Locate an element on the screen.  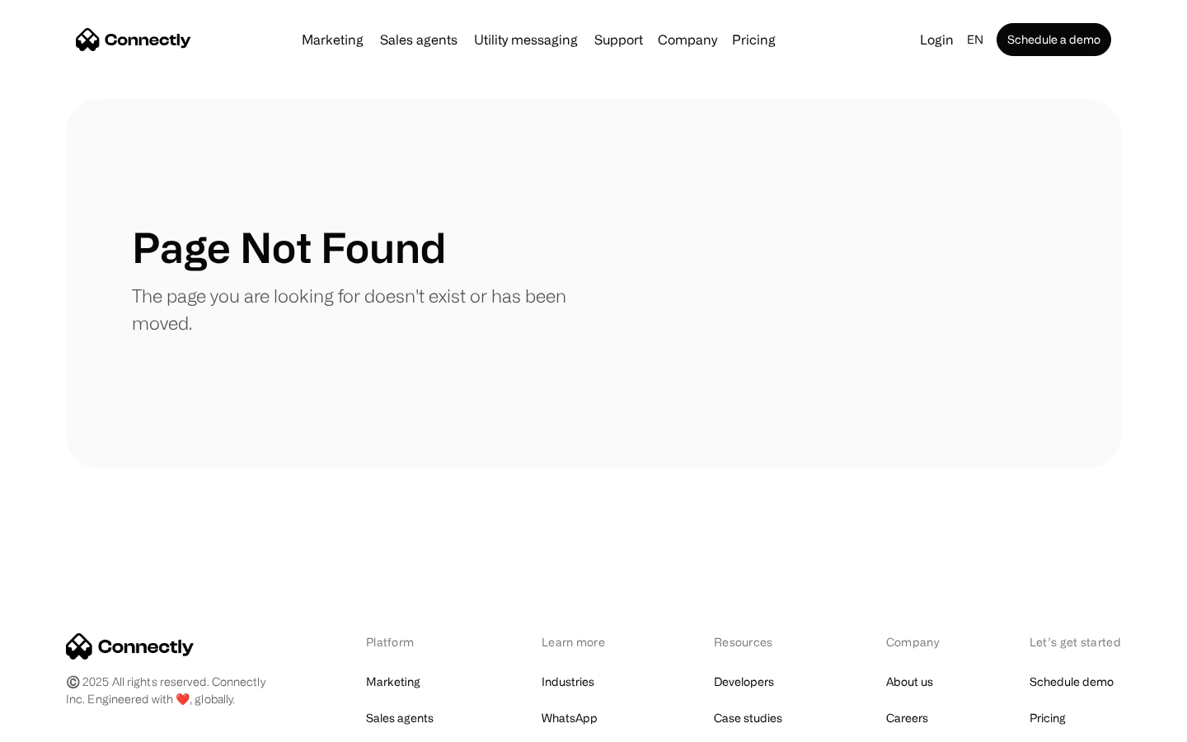
a: Schedule a demo is located at coordinates (1054, 40).